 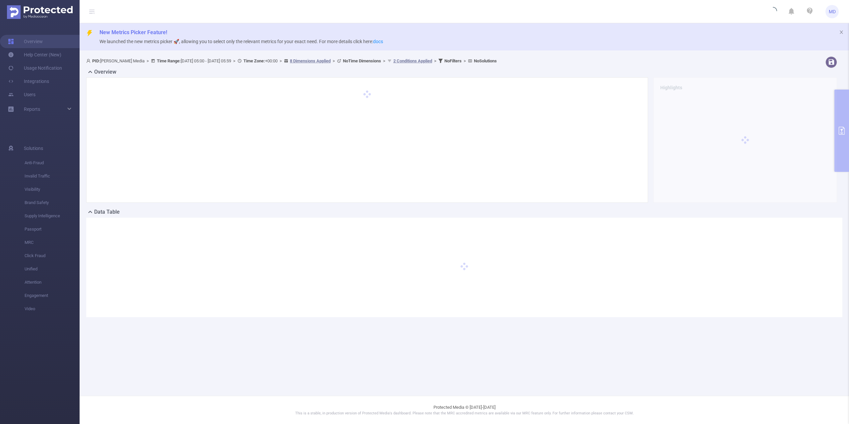 What do you see at coordinates (413, 61) in the screenshot?
I see `u: 2 Conditions Applied` at bounding box center [413, 61].